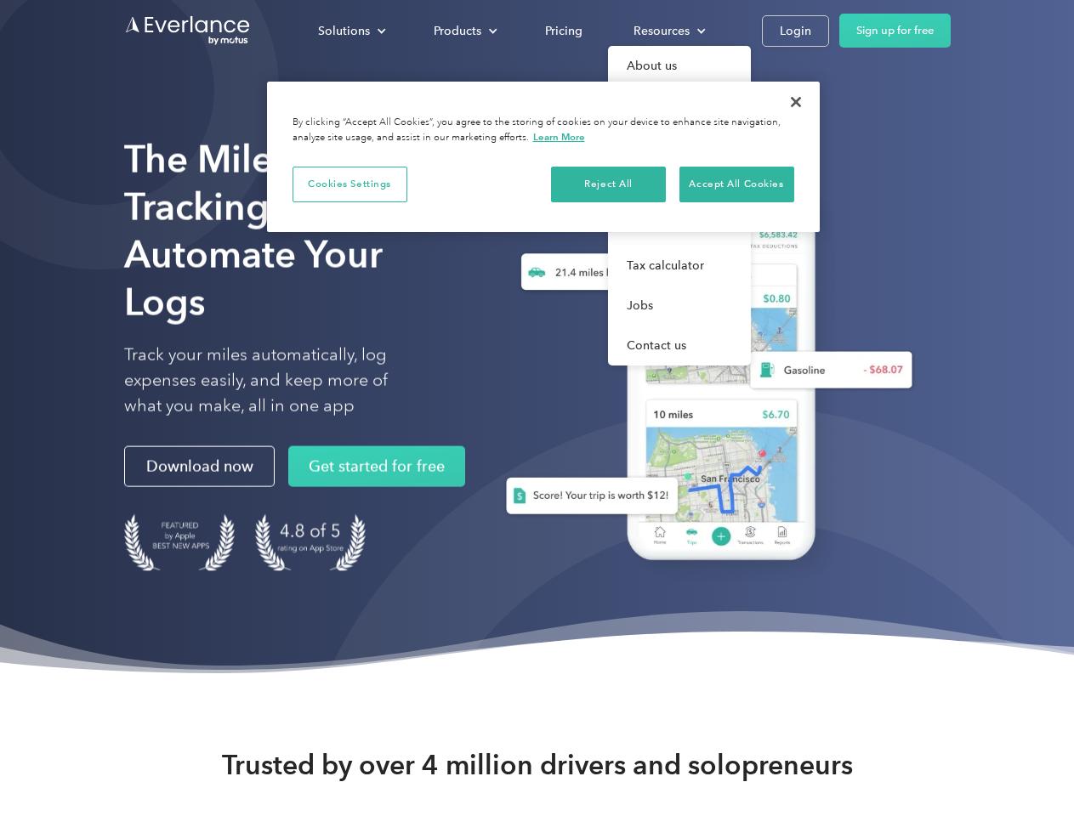 The height and width of the screenshot is (816, 1074). What do you see at coordinates (275, 381) in the screenshot?
I see `p: Track your miles automatically, log expenses easily, and keep more of what you make, all in one app` at bounding box center [275, 381].